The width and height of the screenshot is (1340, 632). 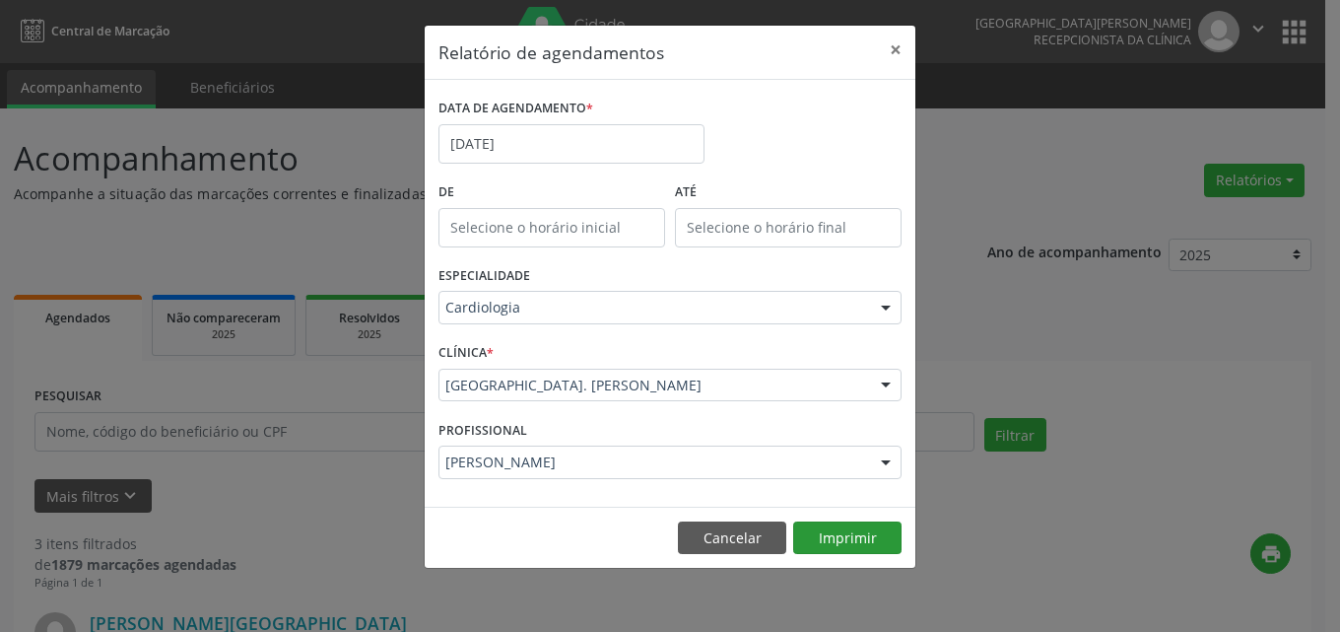 I want to click on input: Selecione o horário final, so click(x=788, y=228).